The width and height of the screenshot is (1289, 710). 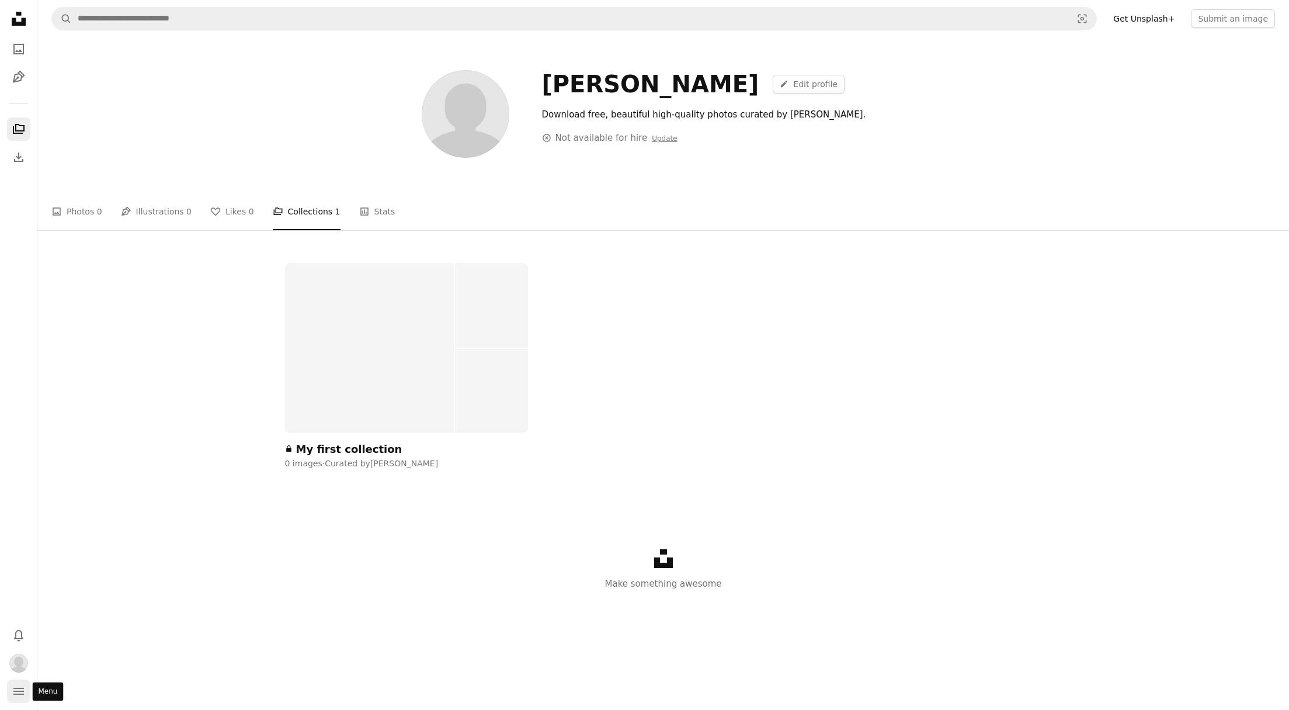 What do you see at coordinates (62, 19) in the screenshot?
I see `button: Search Unsplash` at bounding box center [62, 19].